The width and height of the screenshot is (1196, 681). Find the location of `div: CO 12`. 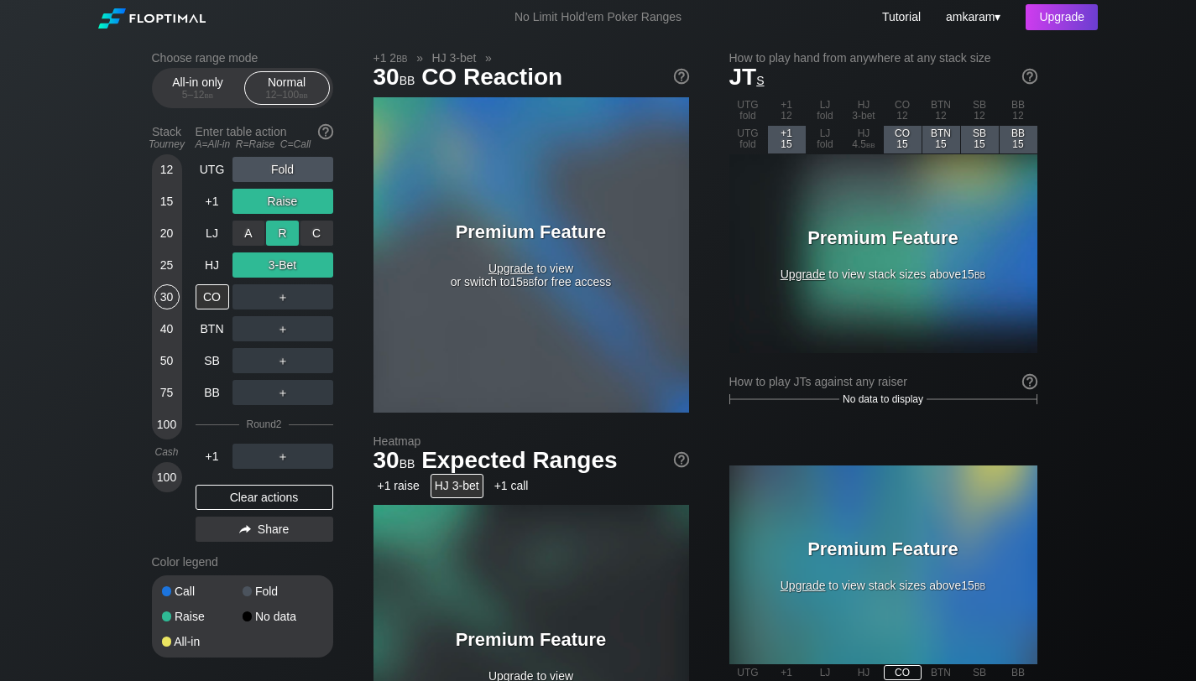

div: CO 12 is located at coordinates (902, 111).